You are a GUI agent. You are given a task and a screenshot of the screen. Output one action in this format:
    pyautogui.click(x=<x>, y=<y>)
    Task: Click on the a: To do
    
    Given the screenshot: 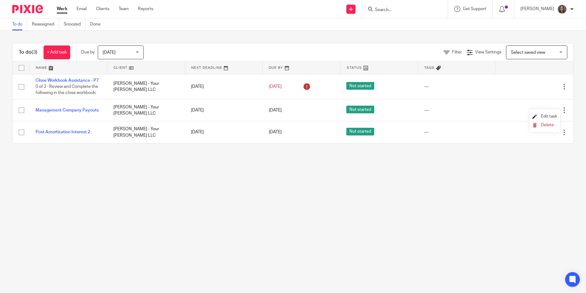 What is the action you would take?
    pyautogui.click(x=20, y=24)
    